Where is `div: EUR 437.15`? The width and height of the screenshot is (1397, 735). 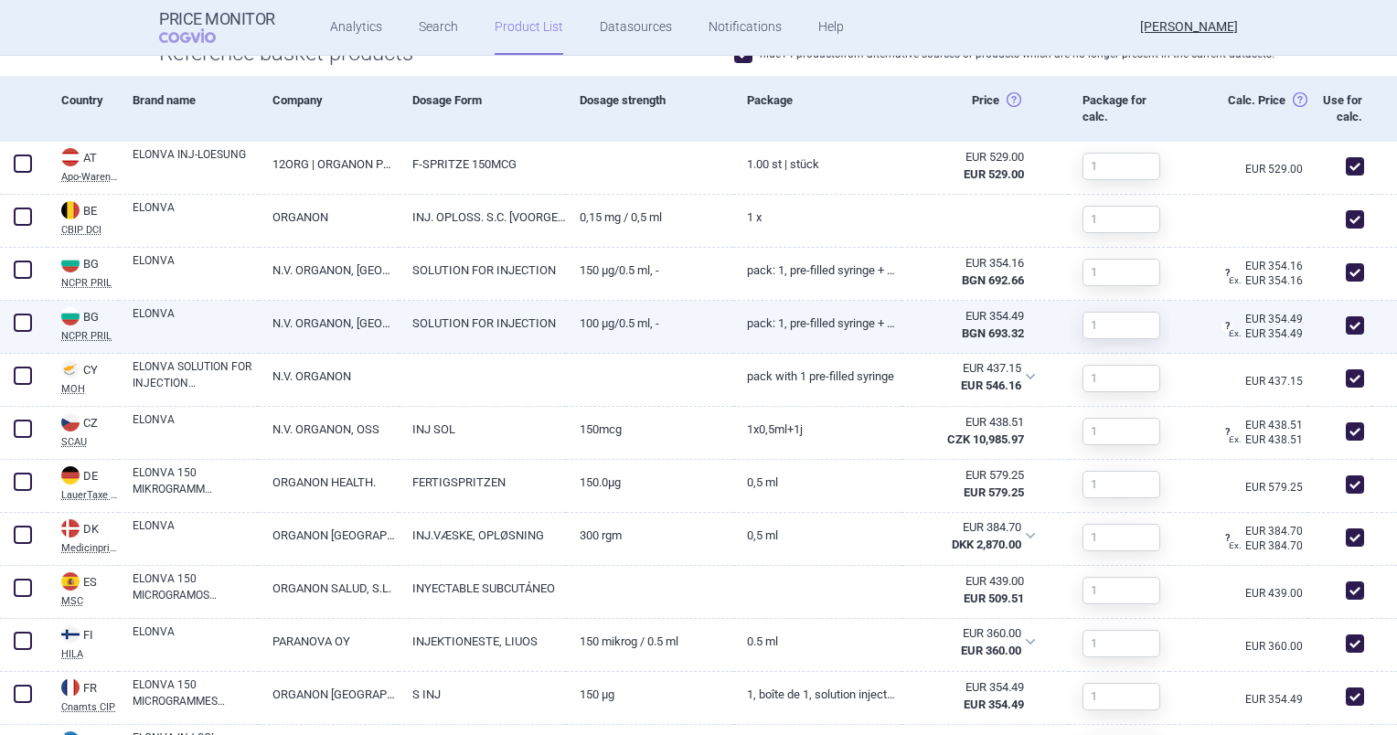 div: EUR 437.15 is located at coordinates (968, 369).